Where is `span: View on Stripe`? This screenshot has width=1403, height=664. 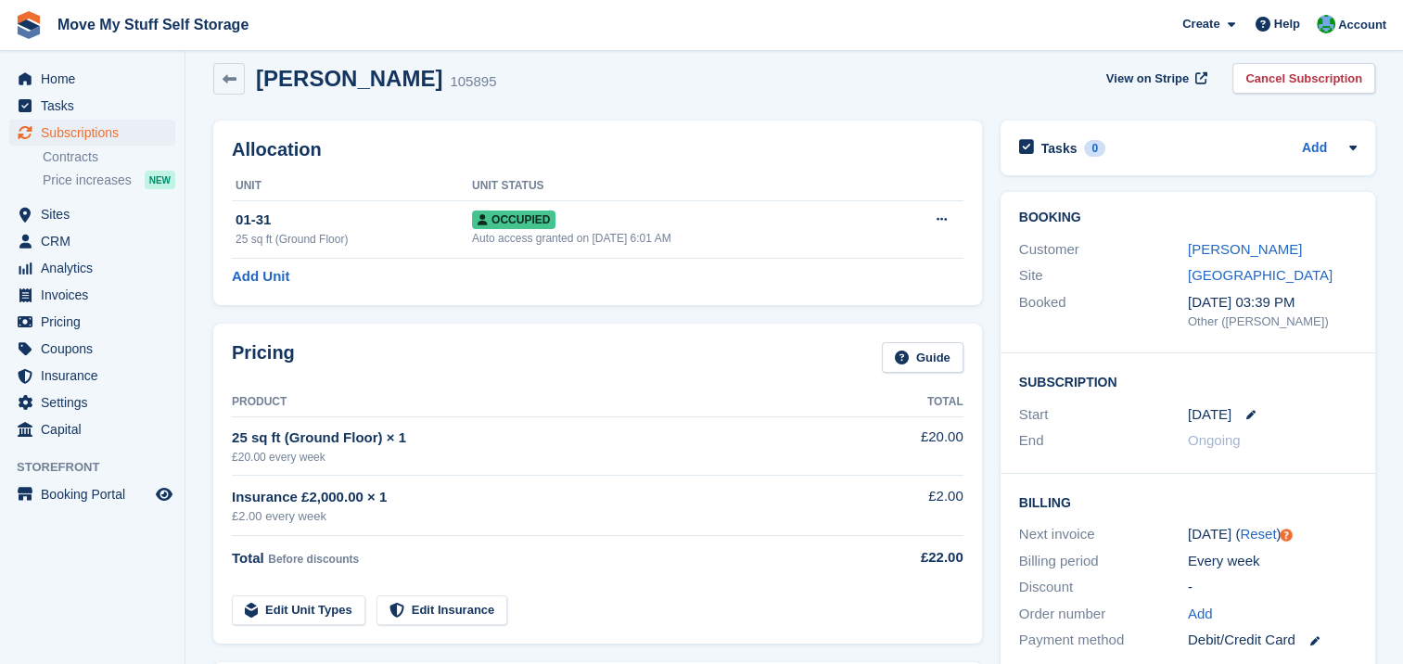
span: View on Stripe is located at coordinates (1147, 79).